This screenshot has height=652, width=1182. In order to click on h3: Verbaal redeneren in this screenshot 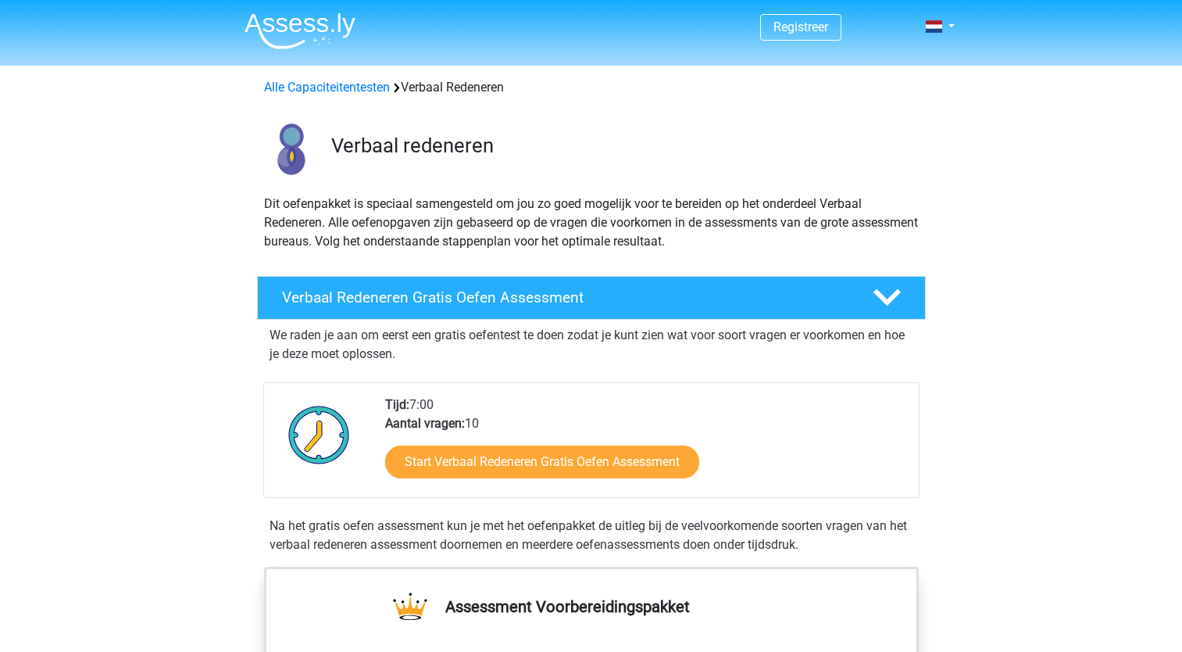, I will do `click(622, 145)`.